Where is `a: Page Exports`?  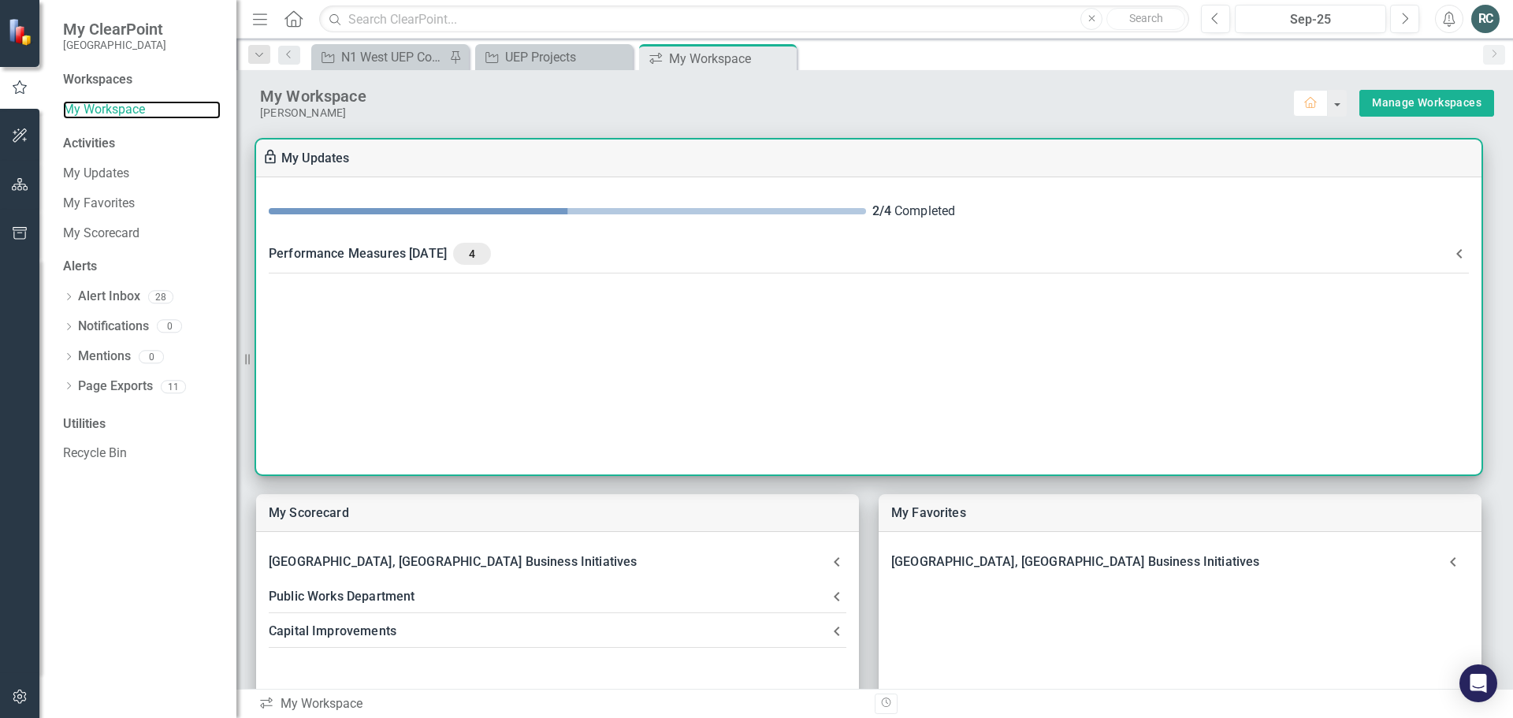
a: Page Exports is located at coordinates (115, 386).